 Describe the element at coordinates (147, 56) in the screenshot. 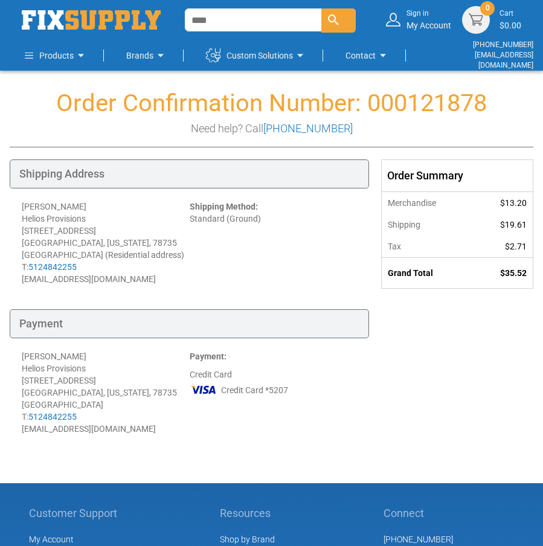

I see `a: Brands` at that location.